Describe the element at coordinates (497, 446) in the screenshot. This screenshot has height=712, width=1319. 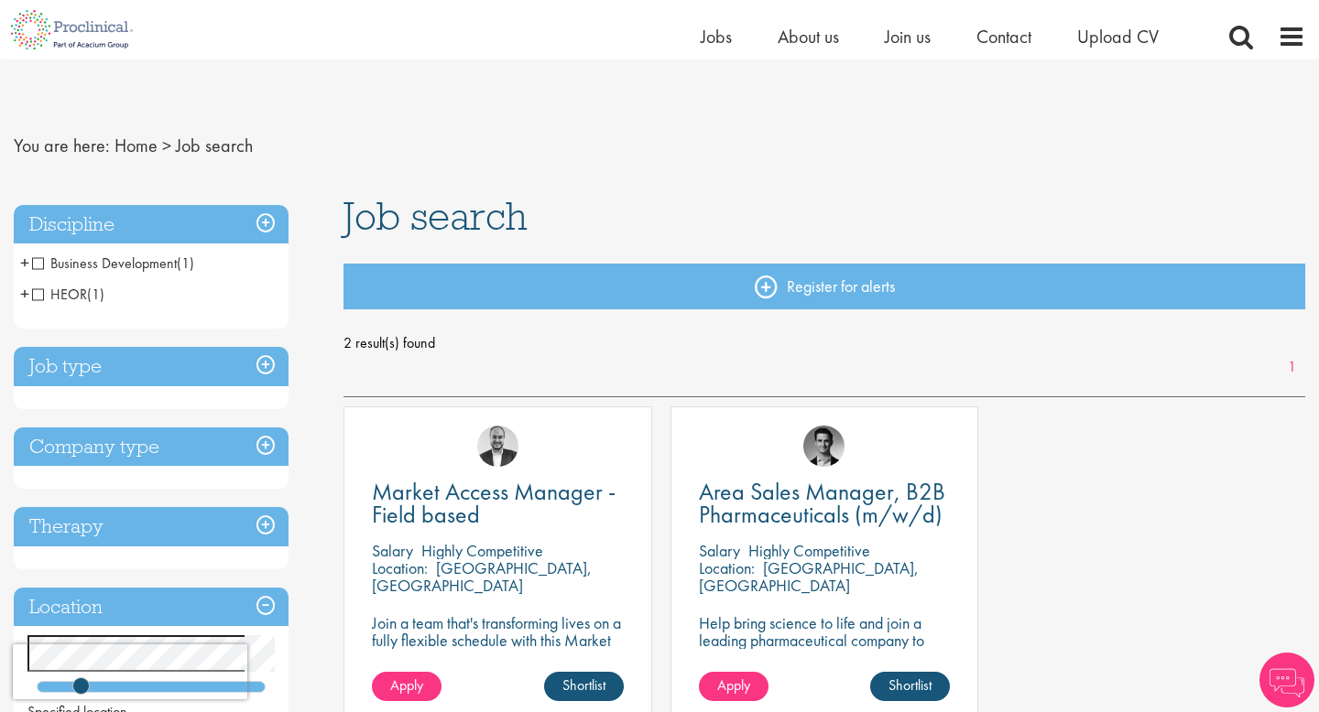
I see `img: Aitor Melia` at that location.